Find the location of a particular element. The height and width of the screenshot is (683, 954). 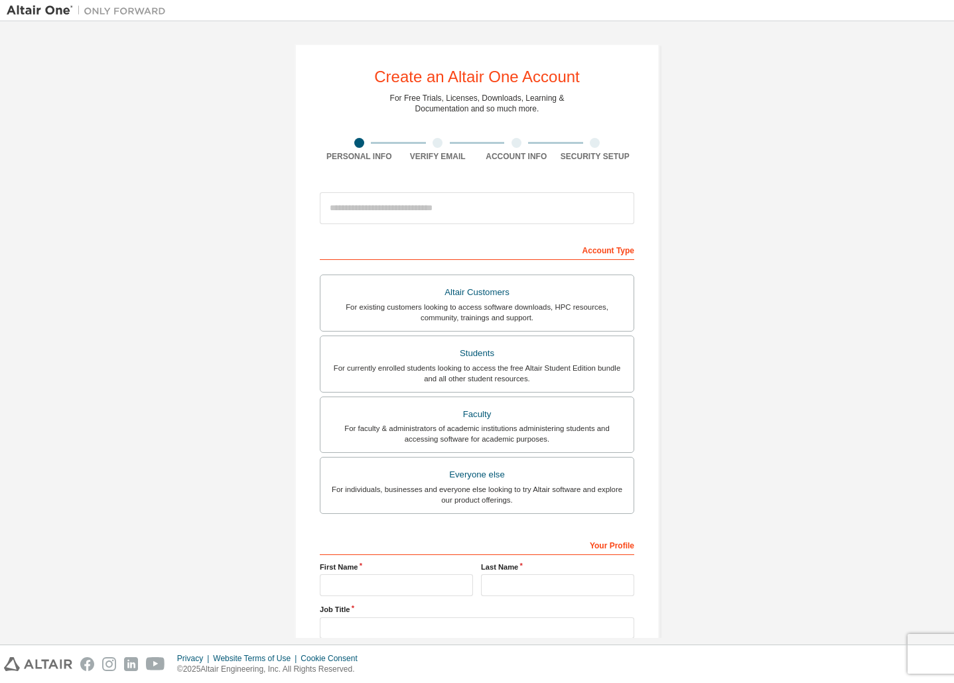

p: © 2025 Altair Engineering, Inc. All Rights Reserved. is located at coordinates (271, 670).